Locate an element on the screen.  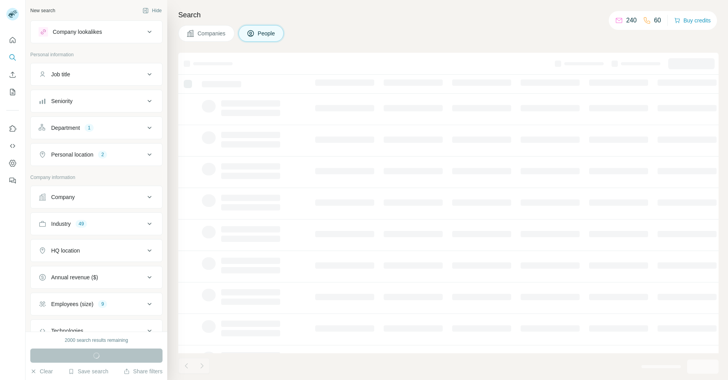
div: Job title is located at coordinates (61, 74).